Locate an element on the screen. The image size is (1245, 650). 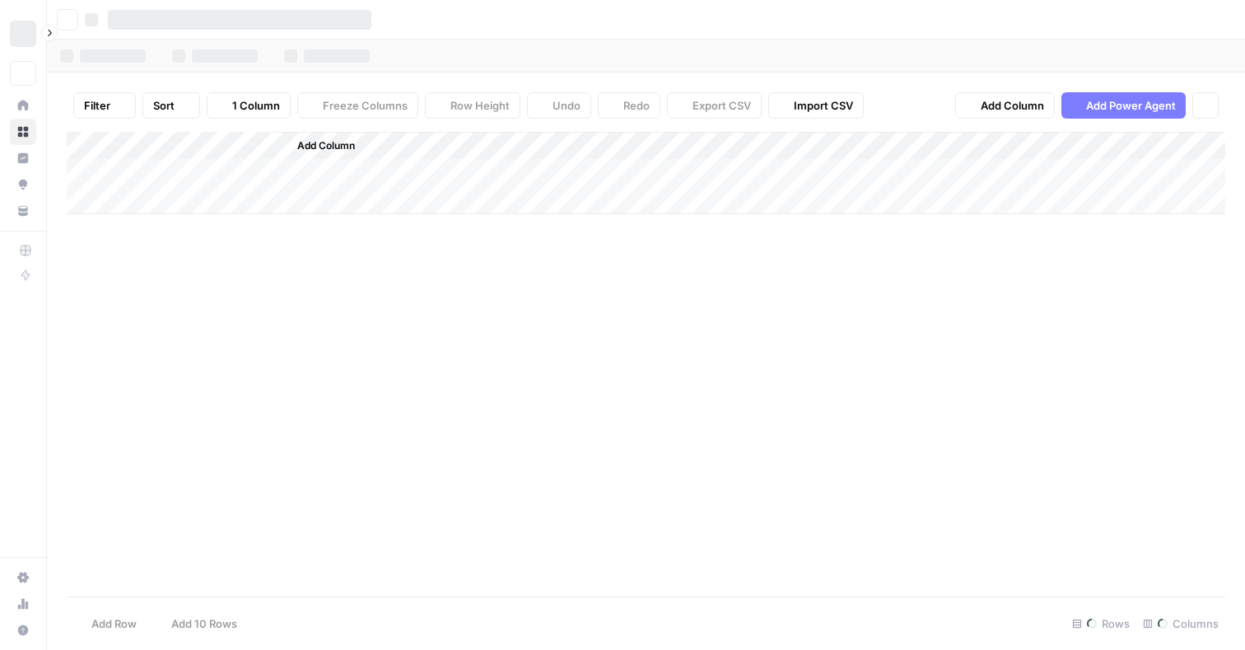
button: 1 Column is located at coordinates (249, 105).